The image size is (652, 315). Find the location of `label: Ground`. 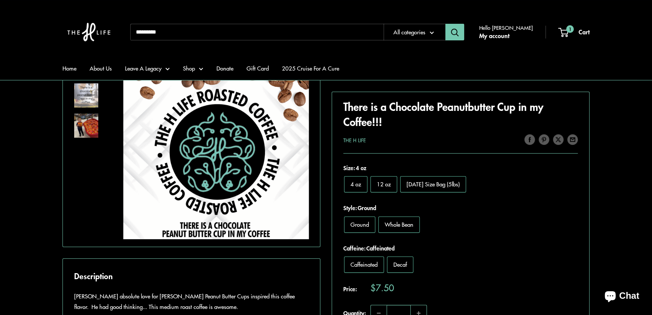

label: Ground is located at coordinates (360, 224).